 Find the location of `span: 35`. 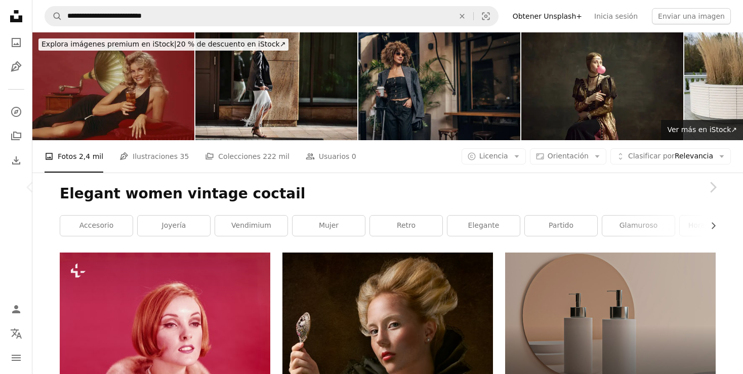

span: 35 is located at coordinates (184, 156).